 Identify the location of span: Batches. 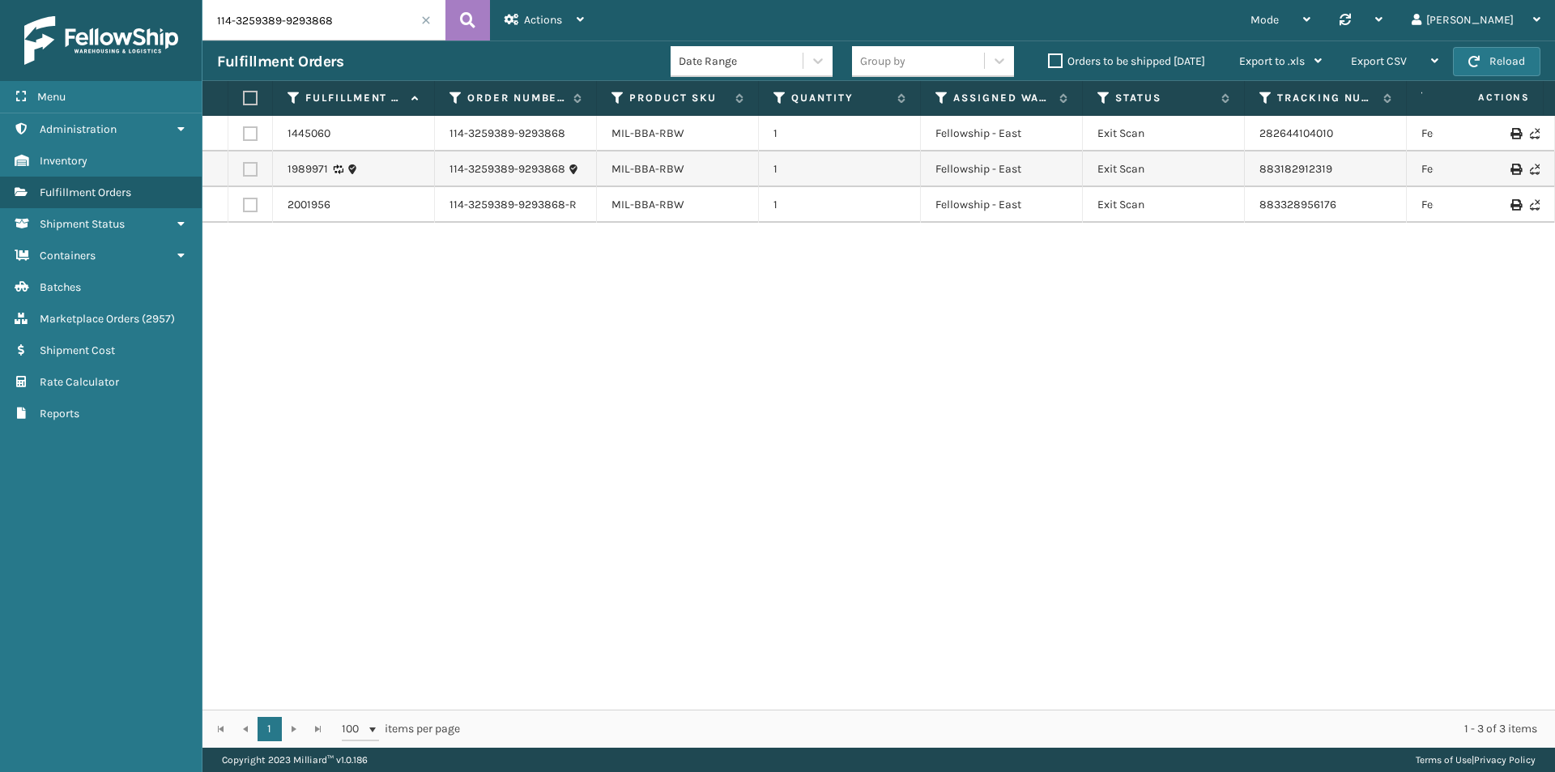
(60, 287).